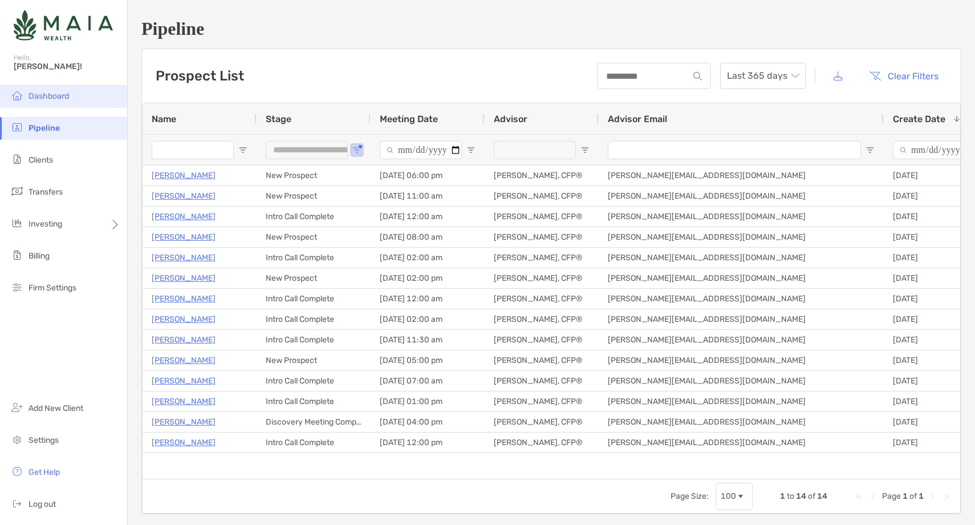 The width and height of the screenshot is (975, 525). What do you see at coordinates (904, 76) in the screenshot?
I see `button: Clear Filters` at bounding box center [904, 76].